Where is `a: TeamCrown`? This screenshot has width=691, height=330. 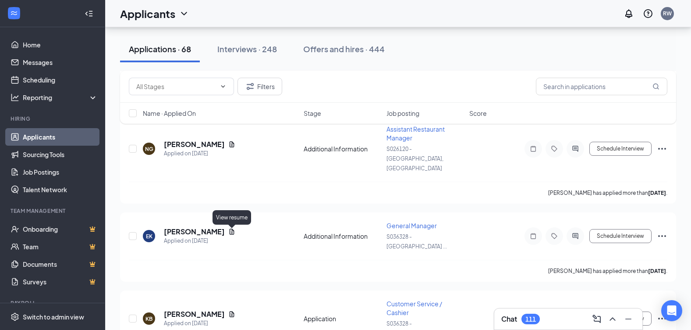
a: TeamCrown is located at coordinates (60, 246).